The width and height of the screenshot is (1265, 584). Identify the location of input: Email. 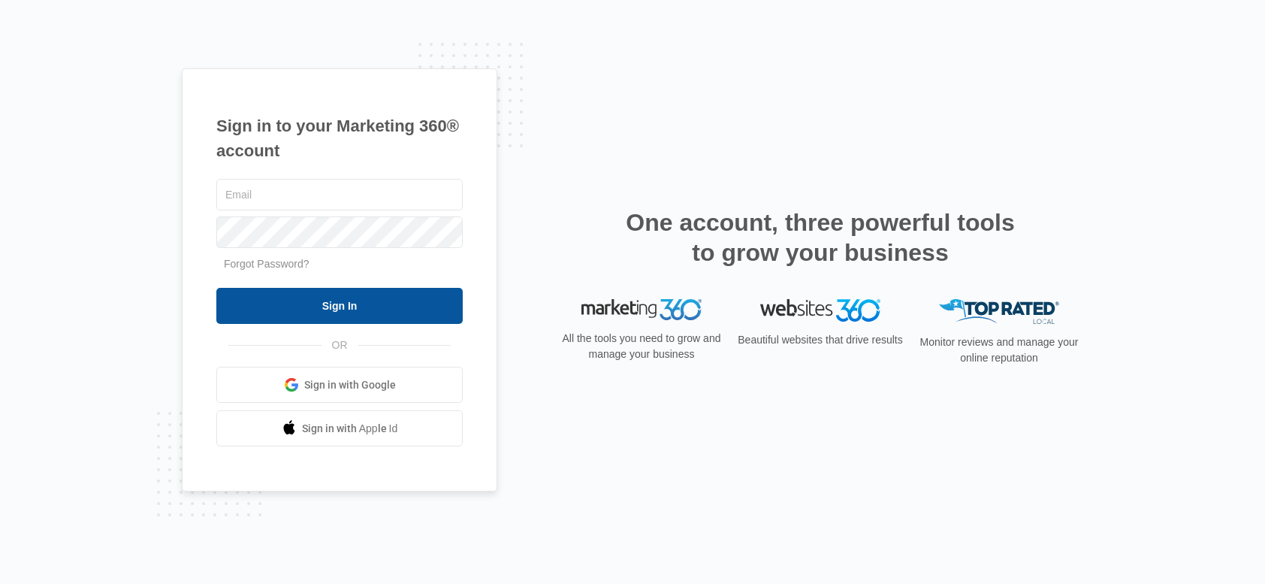
(340, 195).